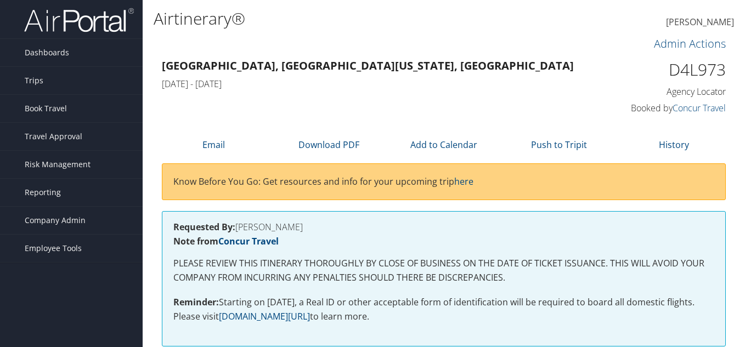  Describe the element at coordinates (662, 70) in the screenshot. I see `h1: D4L973` at that location.